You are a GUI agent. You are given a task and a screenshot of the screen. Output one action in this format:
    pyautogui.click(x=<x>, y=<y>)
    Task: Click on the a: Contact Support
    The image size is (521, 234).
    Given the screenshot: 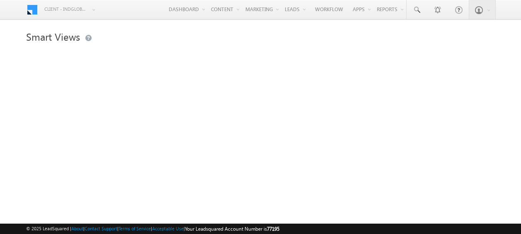 What is the action you would take?
    pyautogui.click(x=101, y=228)
    